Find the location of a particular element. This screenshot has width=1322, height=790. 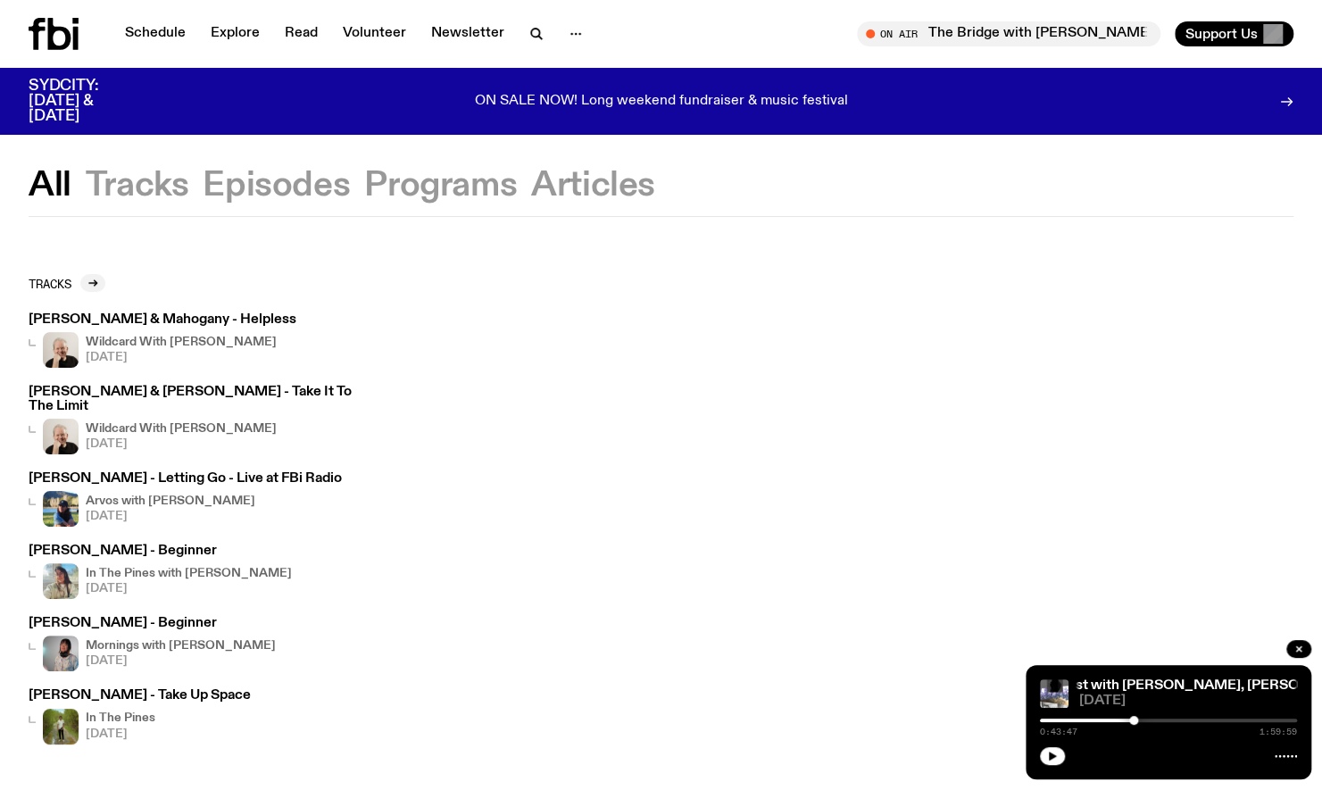

span: 1:59:59 is located at coordinates (1278, 732).